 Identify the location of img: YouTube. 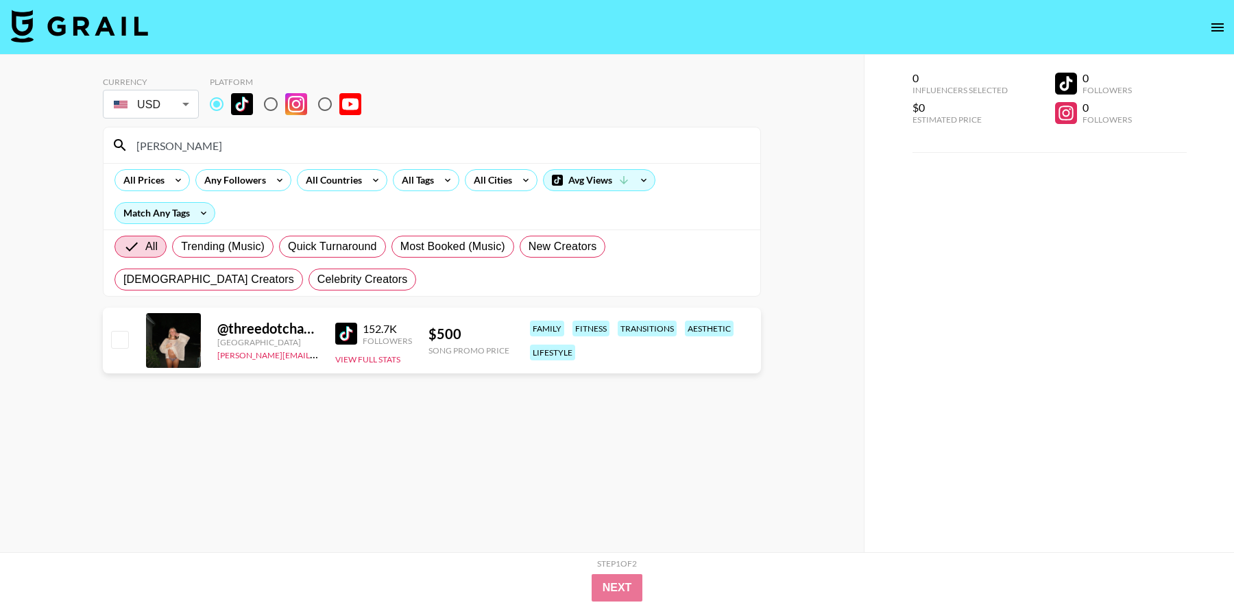
(350, 104).